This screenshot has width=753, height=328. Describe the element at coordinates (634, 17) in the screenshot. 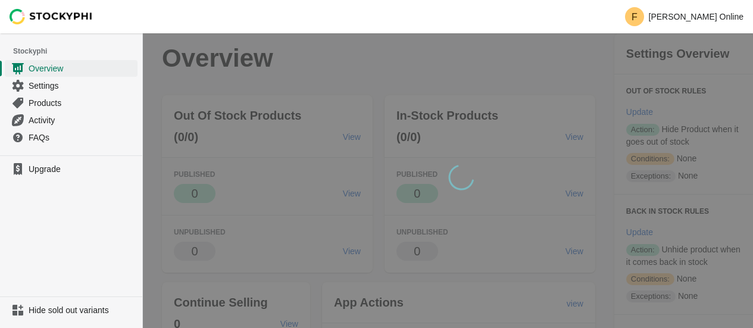

I see `span: Avatar with initials F` at that location.